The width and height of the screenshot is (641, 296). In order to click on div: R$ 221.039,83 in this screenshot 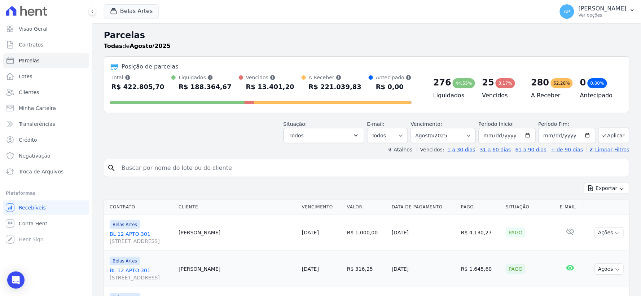, I will do `click(335, 87)`.